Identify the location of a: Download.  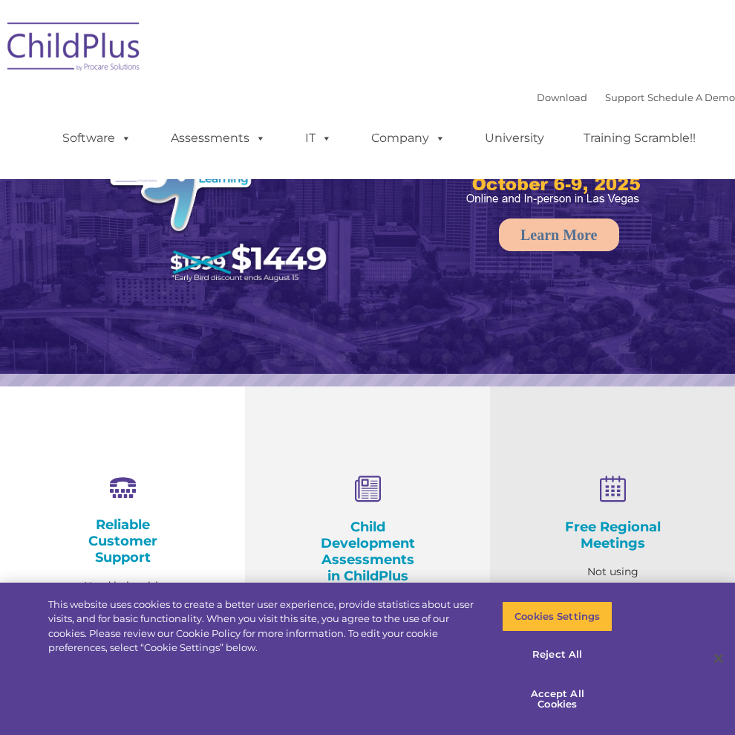
(562, 97).